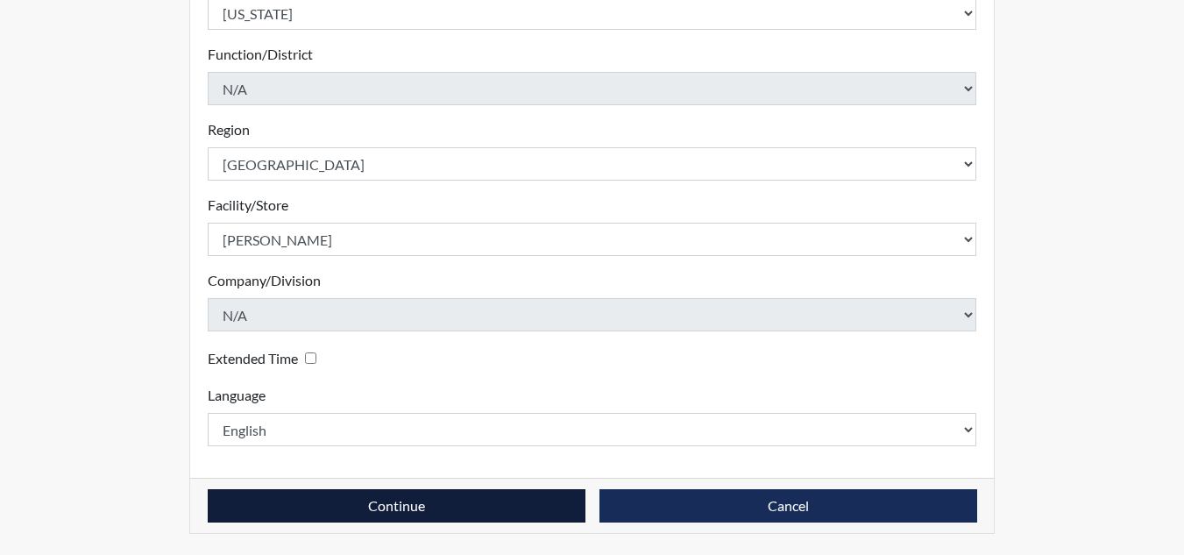 This screenshot has width=1184, height=555. What do you see at coordinates (264, 281) in the screenshot?
I see `label: Company/Division` at bounding box center [264, 281].